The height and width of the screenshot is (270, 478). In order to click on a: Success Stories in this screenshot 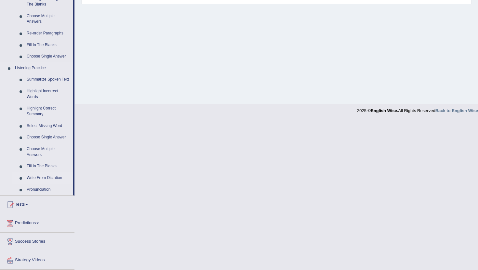, I will do `click(37, 241)`.